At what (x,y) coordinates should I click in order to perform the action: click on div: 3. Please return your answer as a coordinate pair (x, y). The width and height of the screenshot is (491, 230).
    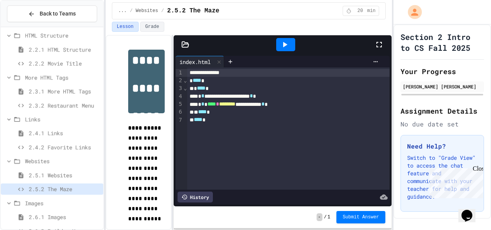
    Looking at the image, I should click on (180, 89).